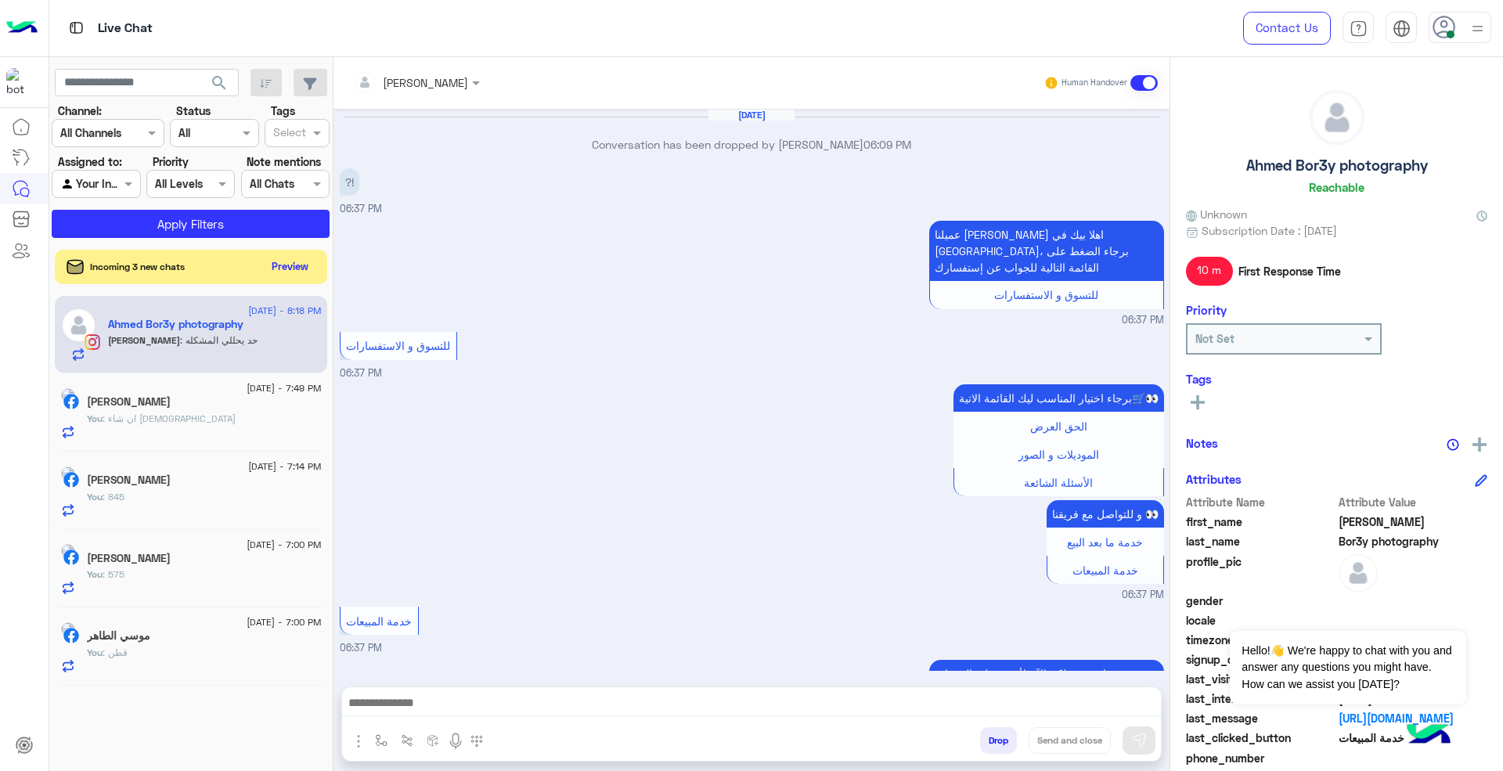 This screenshot has width=1503, height=771. Describe the element at coordinates (1139, 740) in the screenshot. I see `img: send message` at that location.